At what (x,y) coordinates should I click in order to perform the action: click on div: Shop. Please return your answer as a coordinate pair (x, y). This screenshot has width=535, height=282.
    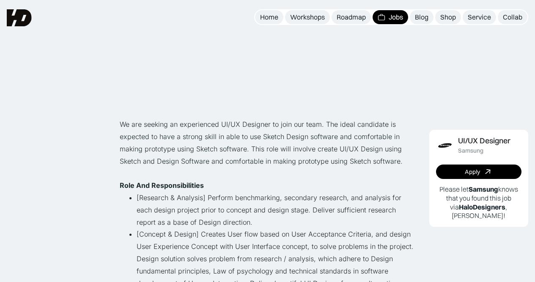
    Looking at the image, I should click on (448, 17).